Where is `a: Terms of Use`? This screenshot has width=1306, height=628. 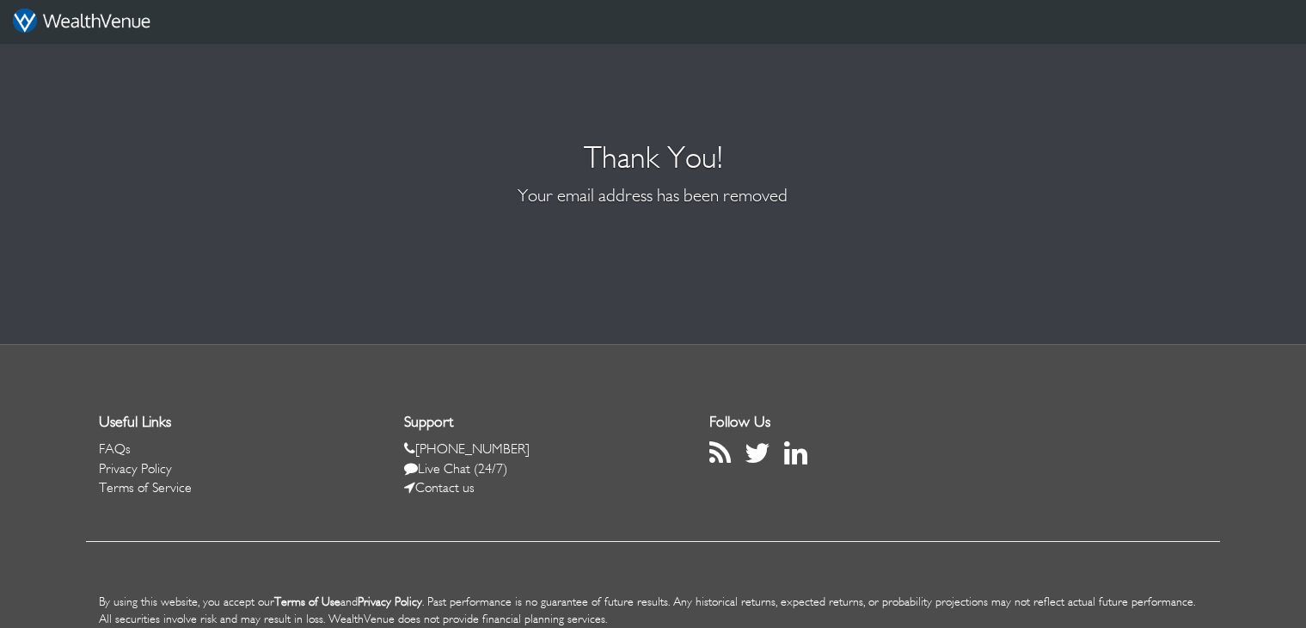
a: Terms of Use is located at coordinates (307, 601).